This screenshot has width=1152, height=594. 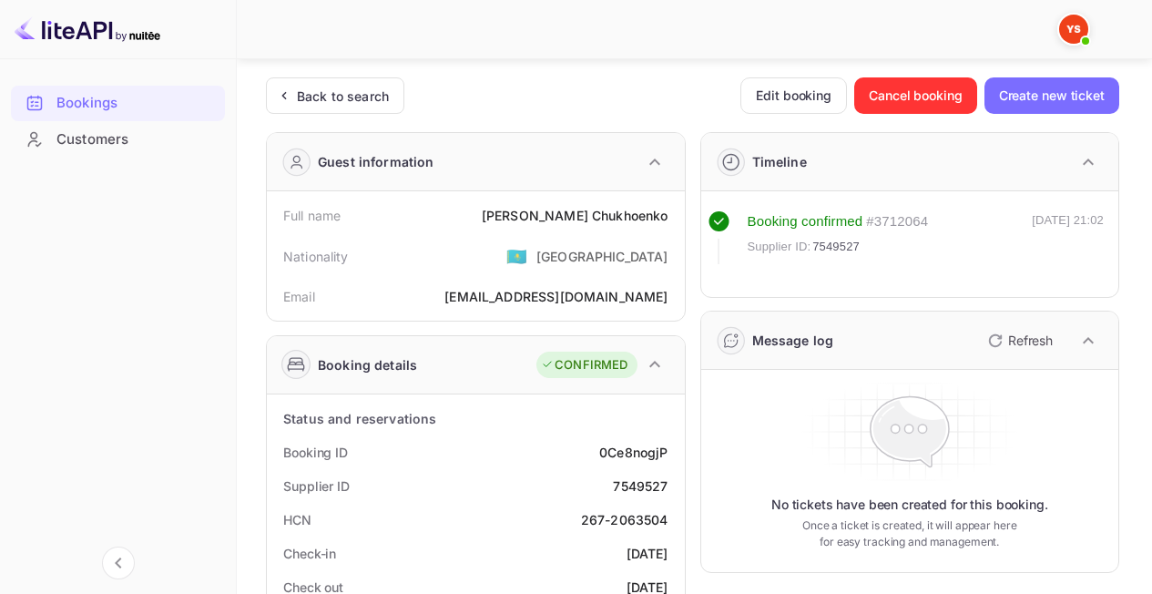 I want to click on div: Booking confirmed, so click(x=805, y=221).